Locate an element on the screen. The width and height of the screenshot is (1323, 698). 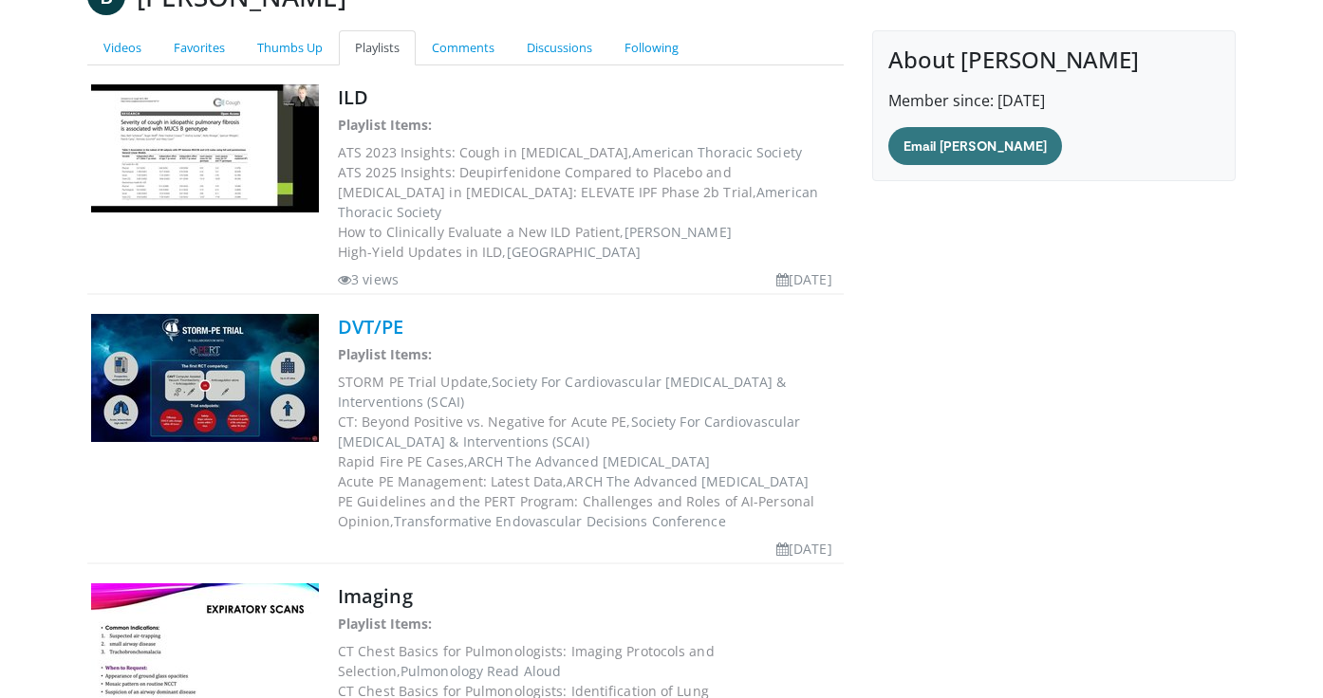
img: DVT/PE is located at coordinates (205, 378).